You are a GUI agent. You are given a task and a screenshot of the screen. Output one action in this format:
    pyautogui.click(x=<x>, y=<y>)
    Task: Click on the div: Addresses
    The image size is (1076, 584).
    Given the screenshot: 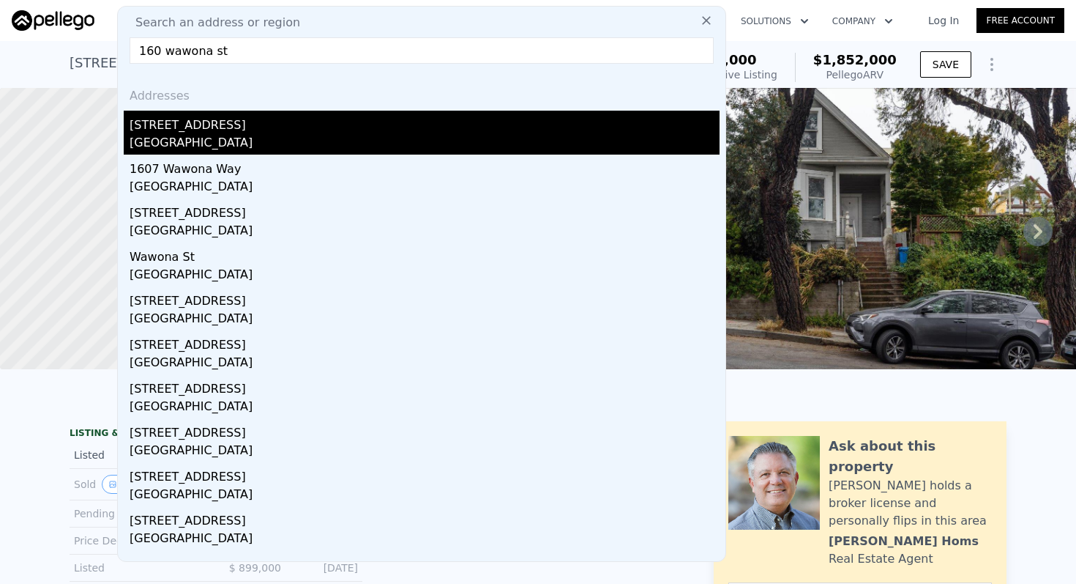 What is the action you would take?
    pyautogui.click(x=422, y=93)
    